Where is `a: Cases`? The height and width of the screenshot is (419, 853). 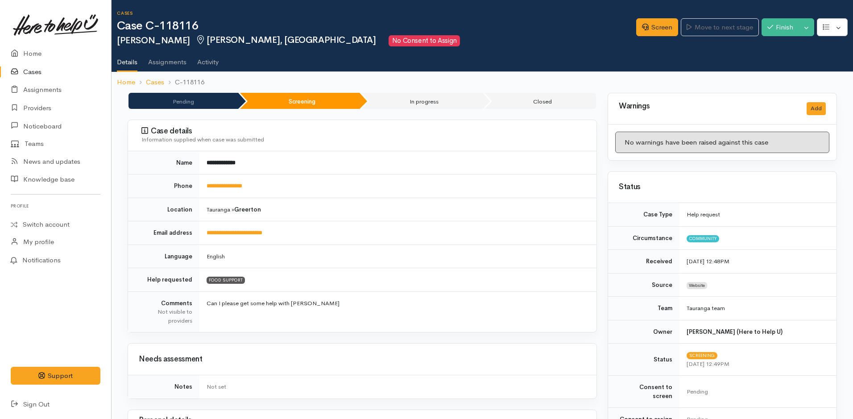
a: Cases is located at coordinates (155, 82).